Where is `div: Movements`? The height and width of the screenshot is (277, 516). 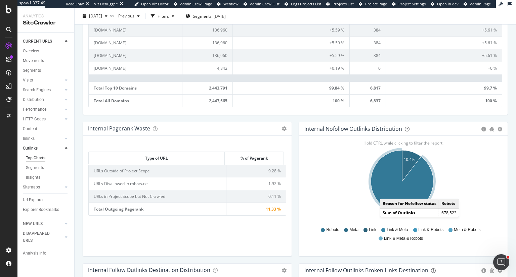
div: Movements is located at coordinates (33, 61).